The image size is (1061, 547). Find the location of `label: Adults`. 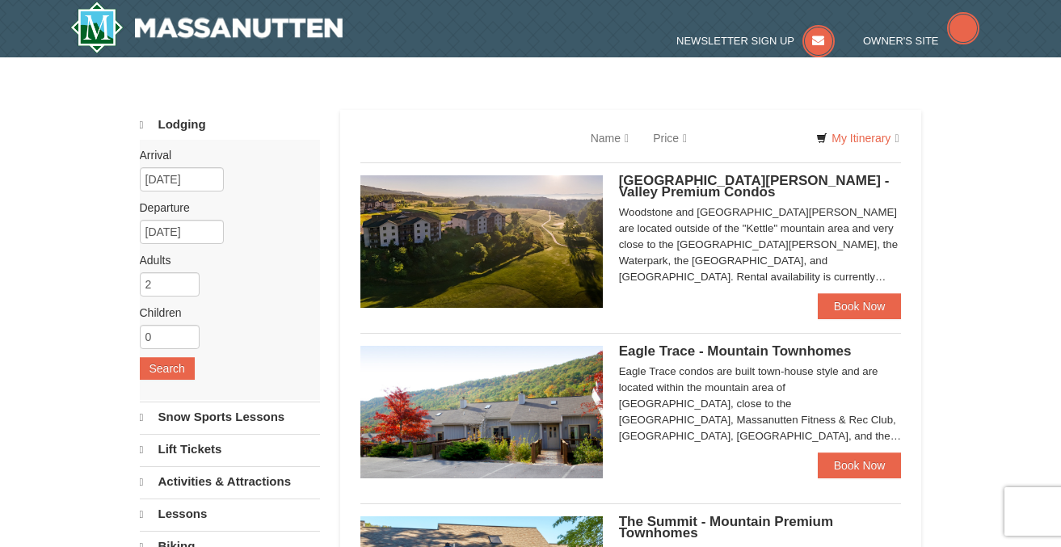

label: Adults is located at coordinates (224, 260).